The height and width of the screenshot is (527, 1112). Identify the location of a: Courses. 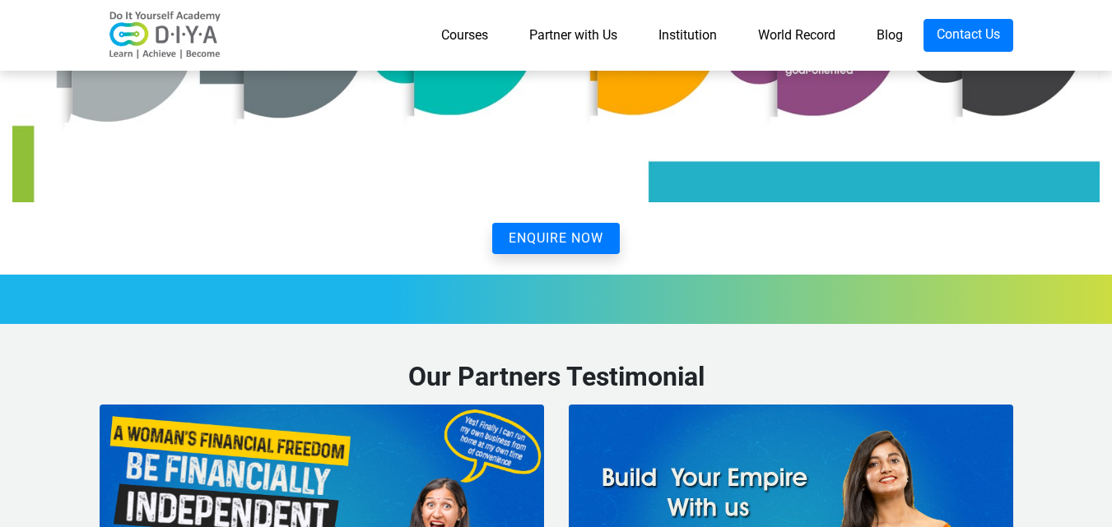
(464, 35).